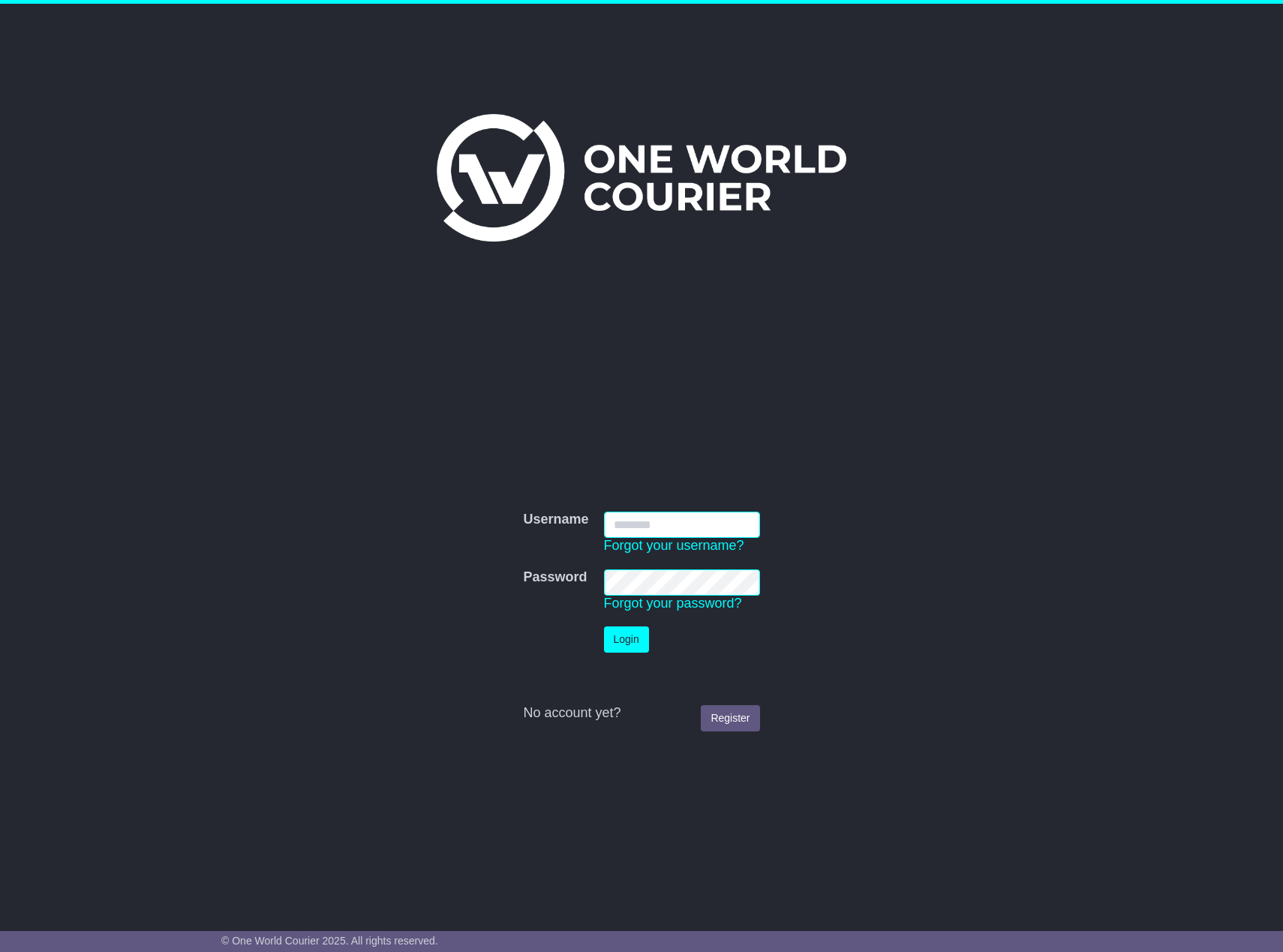 The image size is (1283, 952). What do you see at coordinates (674, 545) in the screenshot?
I see `a: Forgot your username?` at bounding box center [674, 545].